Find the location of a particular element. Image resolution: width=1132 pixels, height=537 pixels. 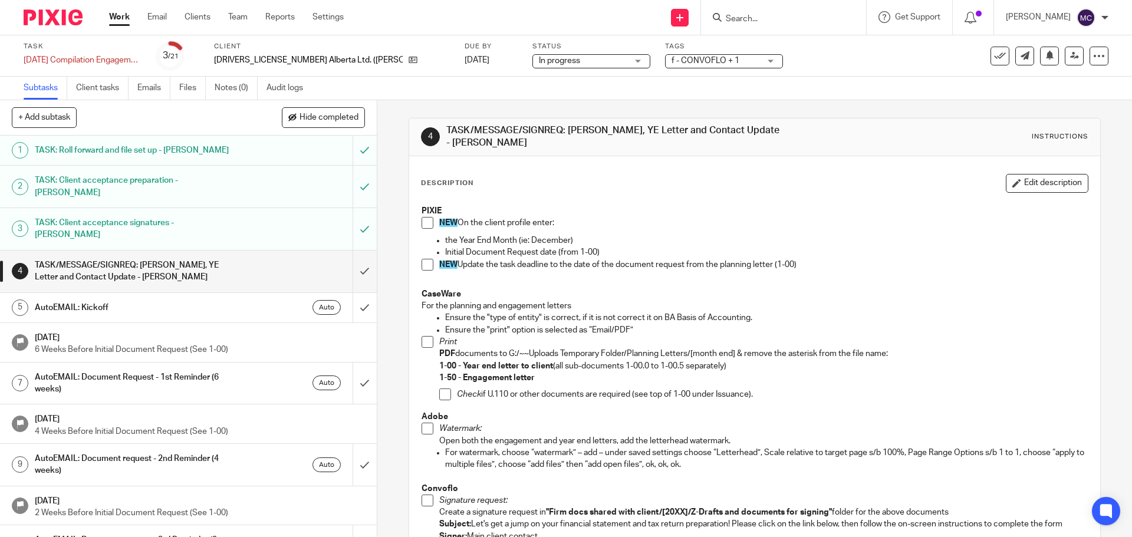

p: 6 Weeks Before Initial Document Request (See 1-00) is located at coordinates (200, 350).